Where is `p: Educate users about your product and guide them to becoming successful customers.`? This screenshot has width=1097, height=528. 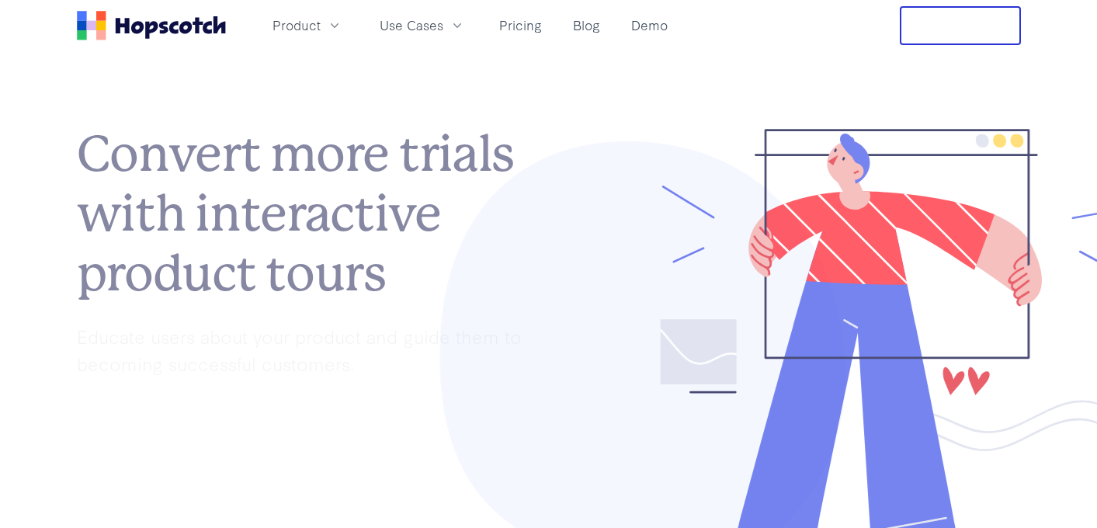
p: Educate users about your product and guide them to becoming successful customers. is located at coordinates (313, 349).